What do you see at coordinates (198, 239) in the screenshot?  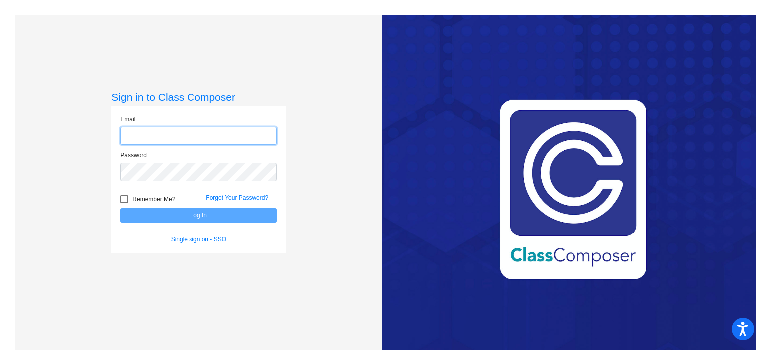 I see `a: Single sign on - SSO` at bounding box center [198, 239].